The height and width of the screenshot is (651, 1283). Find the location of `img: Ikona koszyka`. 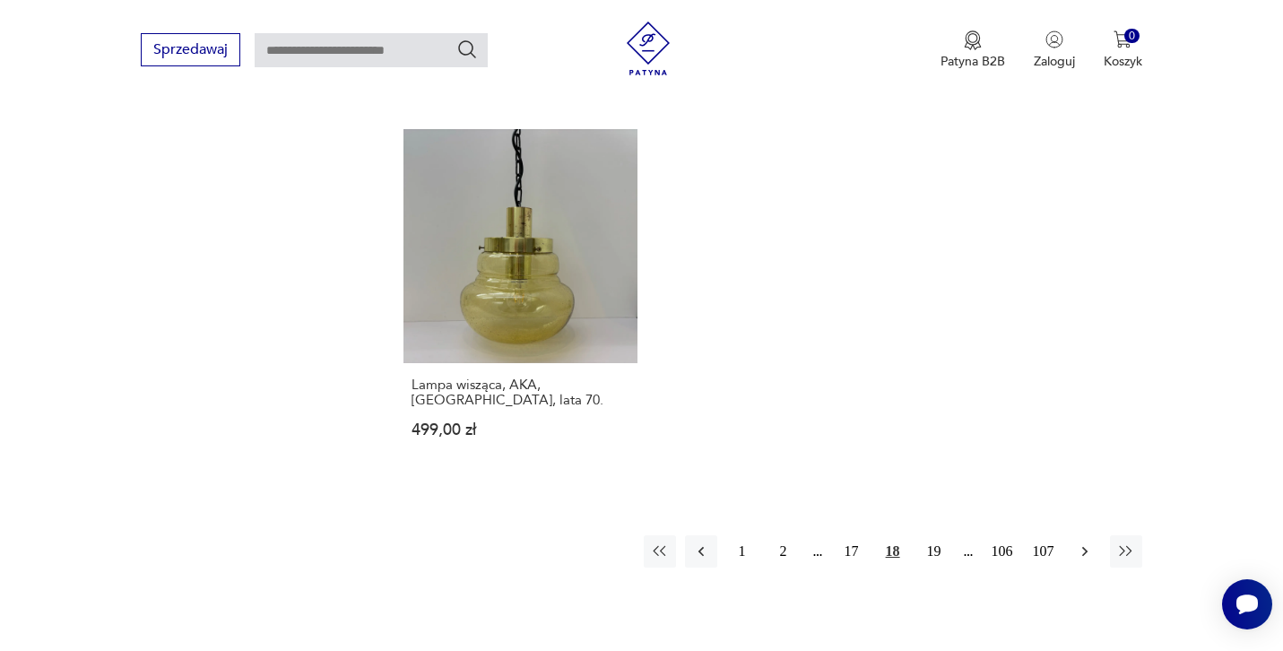

img: Ikona koszyka is located at coordinates (1123, 39).